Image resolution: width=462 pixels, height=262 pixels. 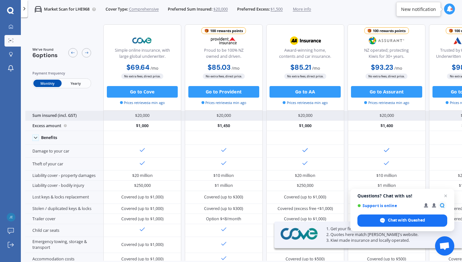 I want to click on span: Monthly, so click(x=48, y=83).